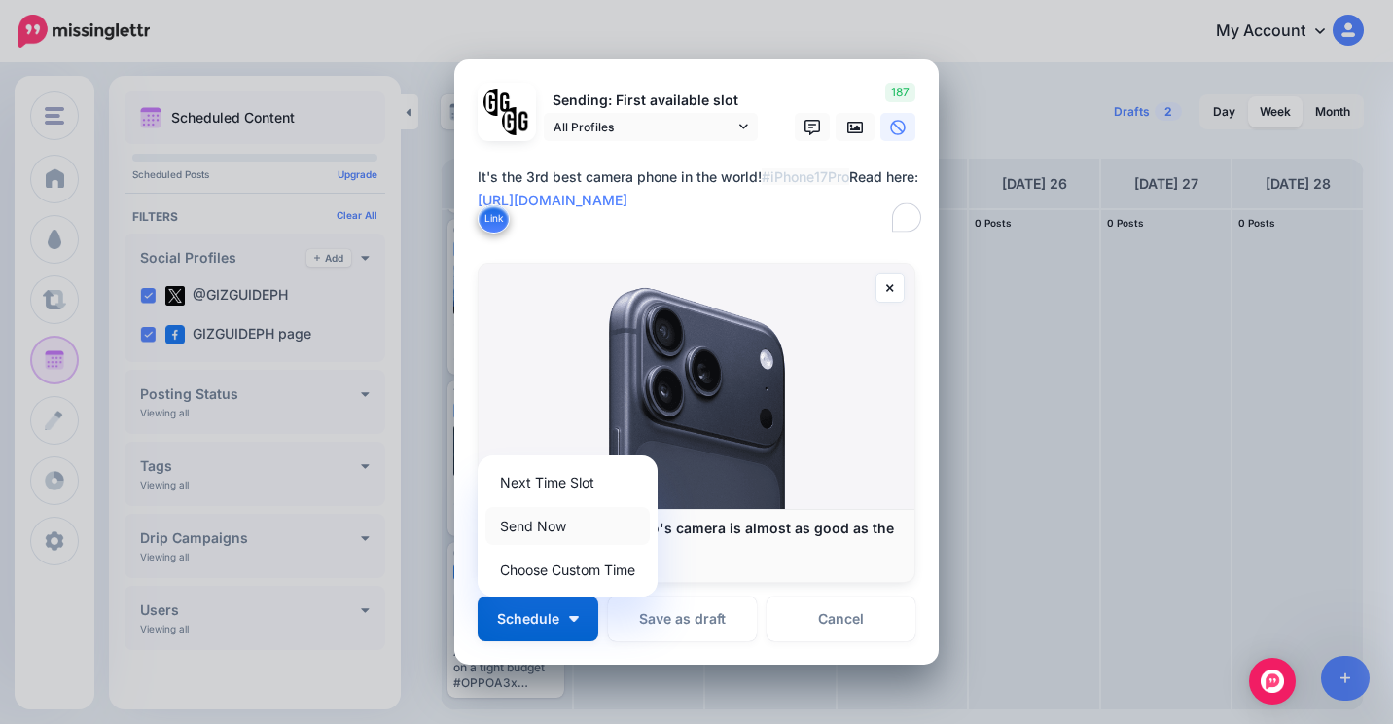 The width and height of the screenshot is (1393, 724). I want to click on div: It's the 3rd best camera phone in the world! Read here:, so click(701, 189).